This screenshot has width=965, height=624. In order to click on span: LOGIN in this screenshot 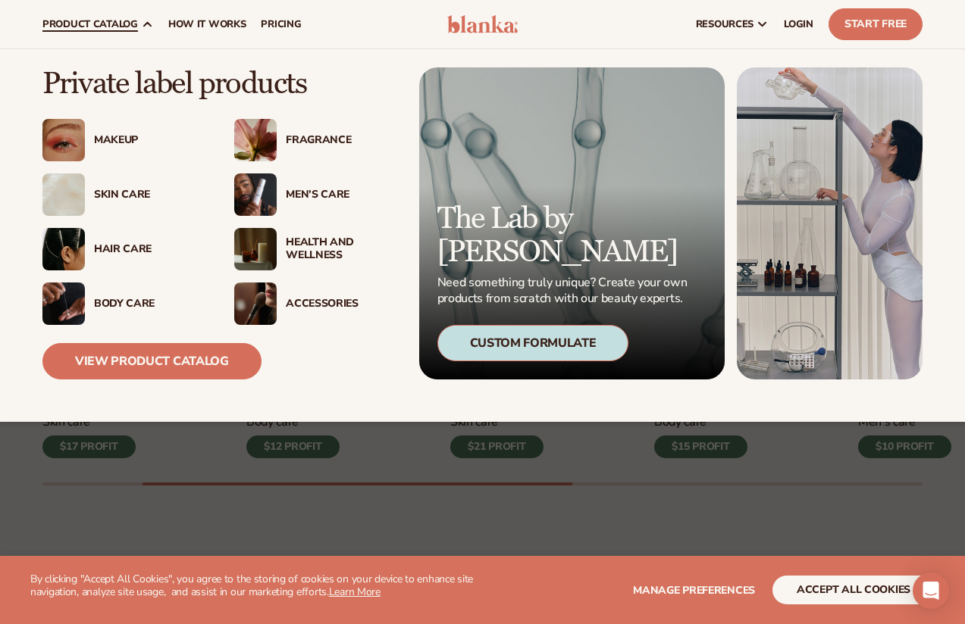, I will do `click(798, 24)`.